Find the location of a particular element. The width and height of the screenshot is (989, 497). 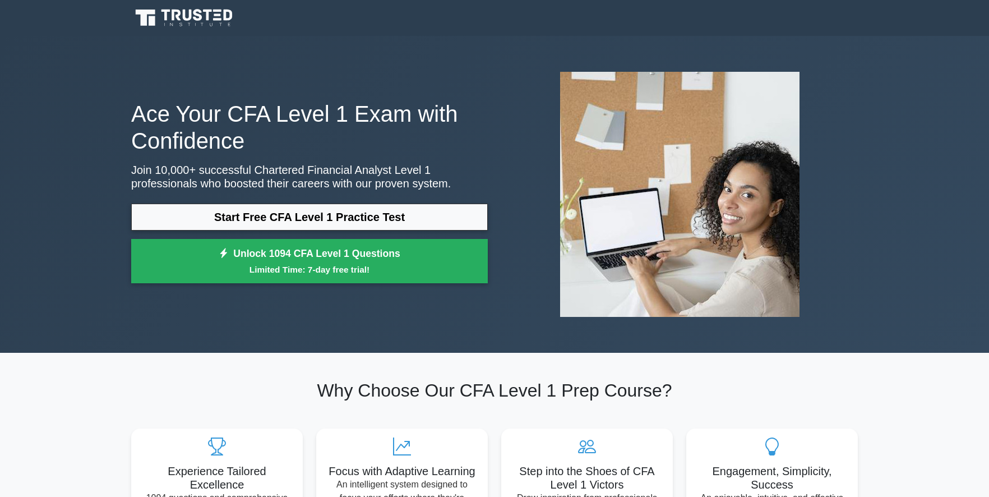

h5: Focus with Adaptive Learning is located at coordinates (402, 471).